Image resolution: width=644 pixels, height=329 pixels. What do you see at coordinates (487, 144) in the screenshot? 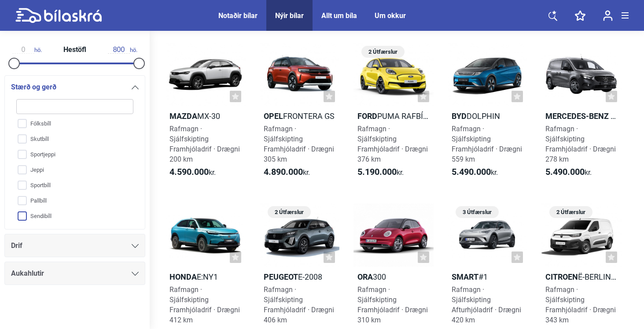
I see `span: Rafmagn · Sjálfskipting Framhjóladrif · Drægni 559 km` at bounding box center [487, 144].